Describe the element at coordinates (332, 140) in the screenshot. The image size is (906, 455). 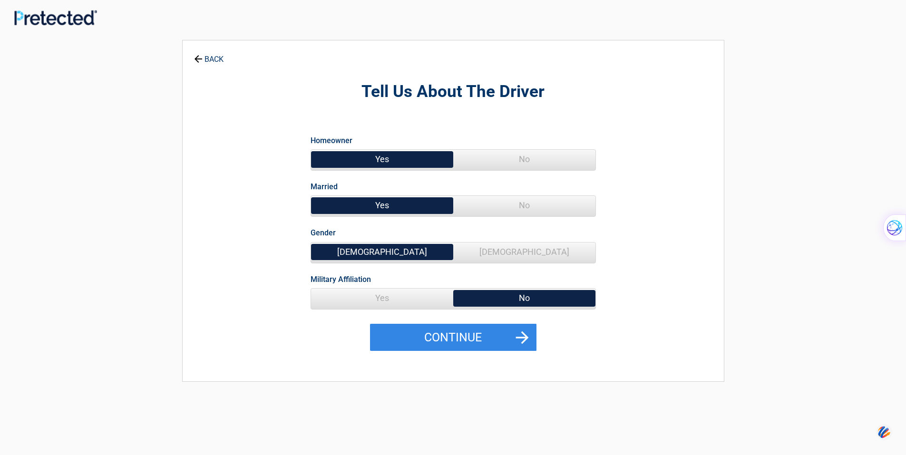
I see `label: Homeowner` at that location.